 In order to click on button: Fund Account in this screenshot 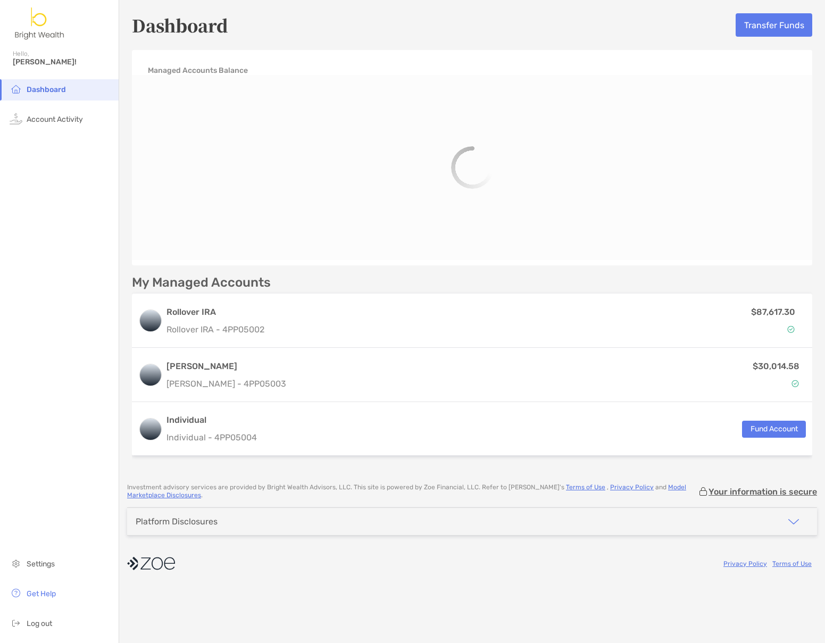, I will do `click(774, 429)`.